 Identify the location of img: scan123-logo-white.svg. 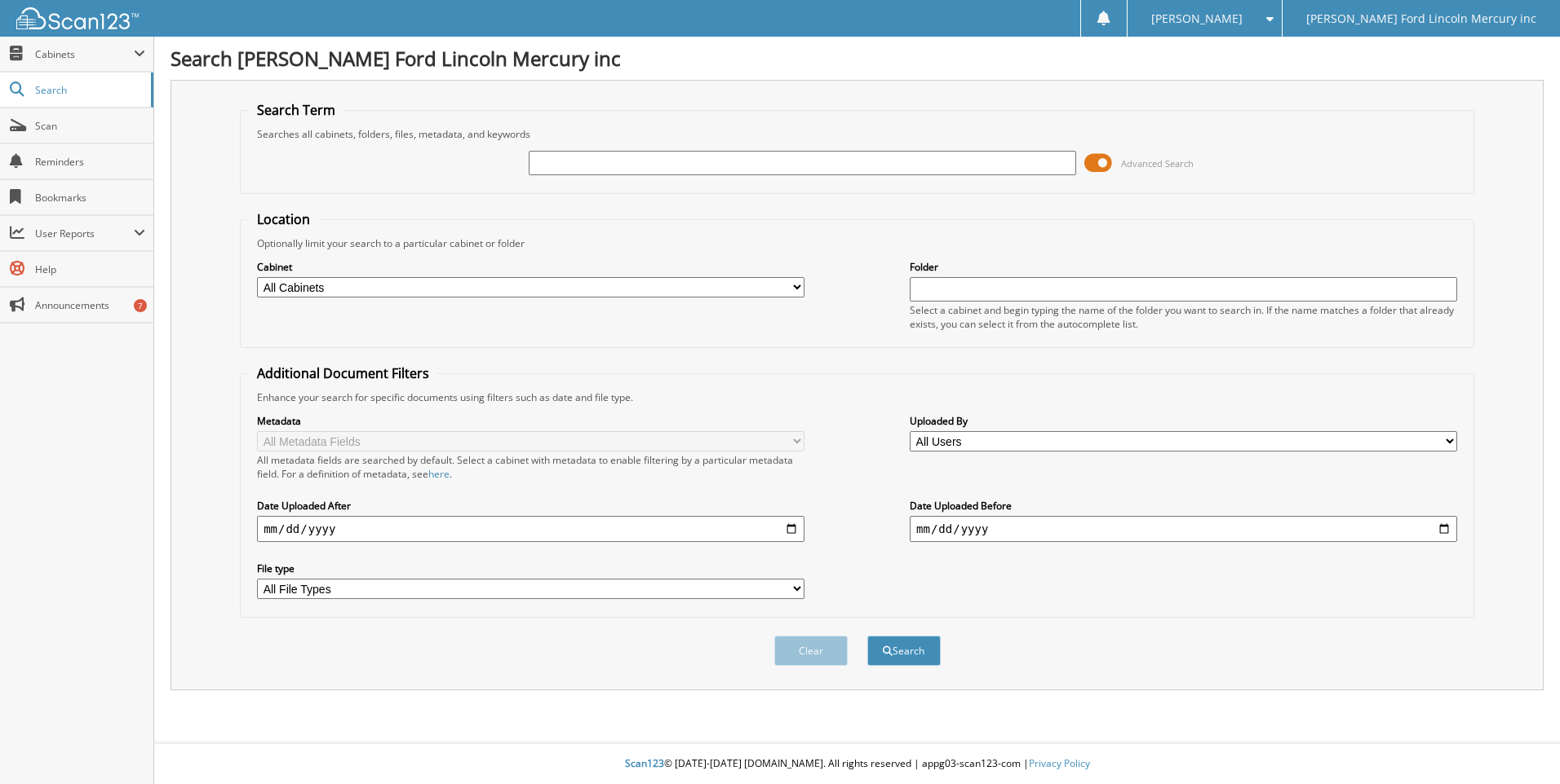
(78, 18).